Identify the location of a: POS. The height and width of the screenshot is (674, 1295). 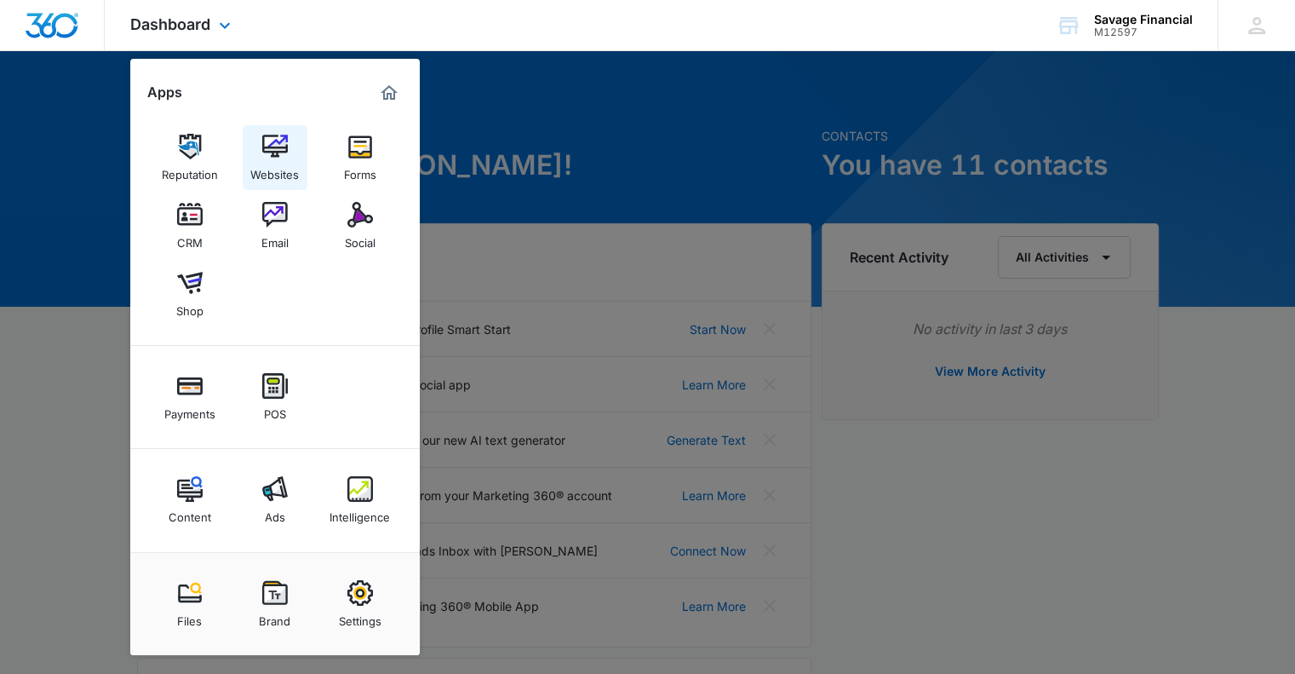
(275, 397).